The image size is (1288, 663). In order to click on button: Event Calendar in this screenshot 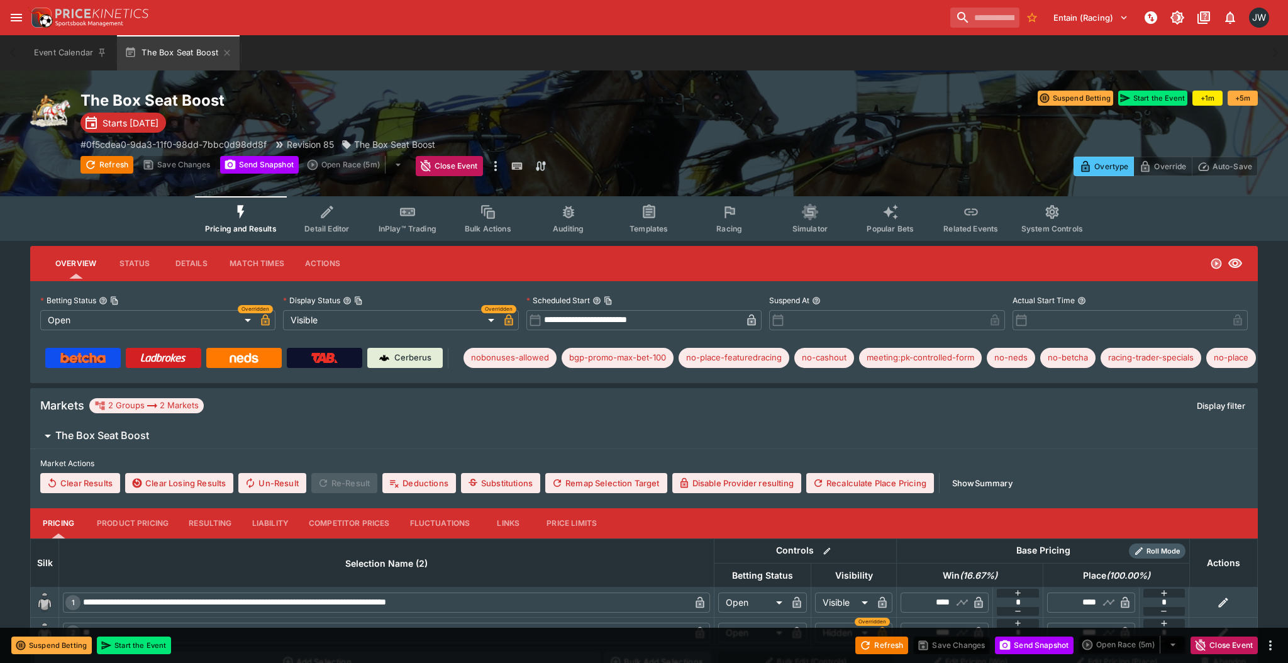, I will do `click(70, 53)`.